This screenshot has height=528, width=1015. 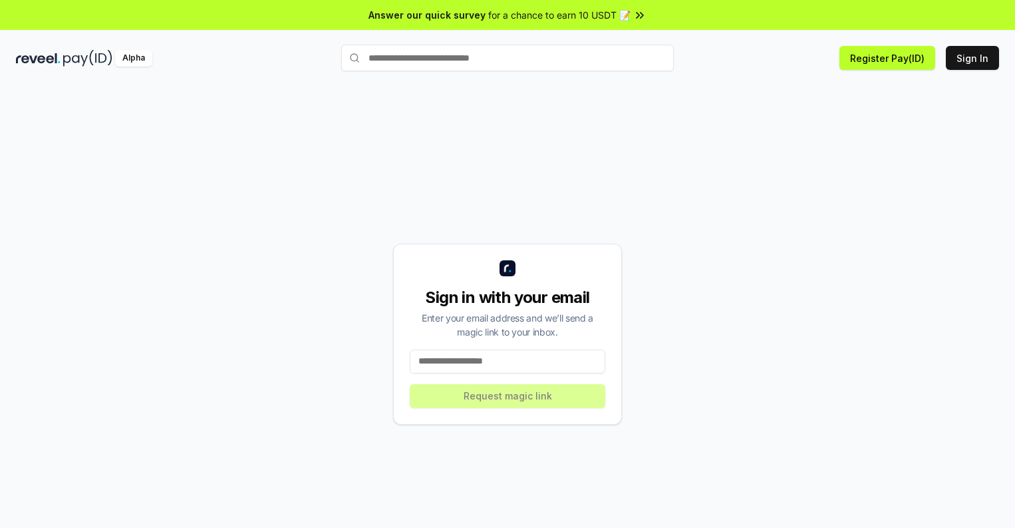 I want to click on button: Register Pay(ID), so click(x=888, y=58).